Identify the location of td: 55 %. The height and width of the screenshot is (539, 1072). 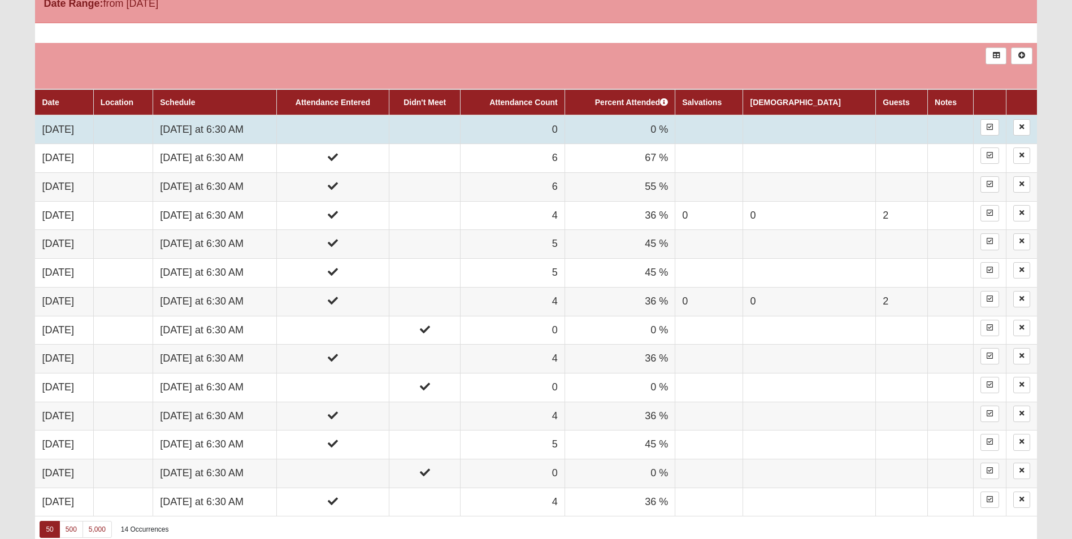
(620, 187).